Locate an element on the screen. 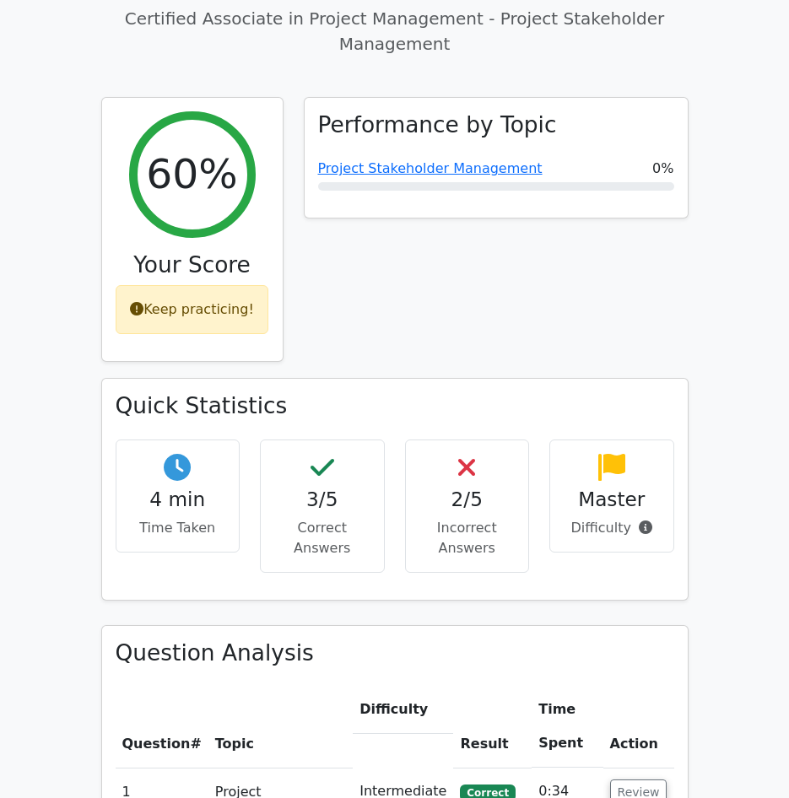  a: Project Stakeholder Management is located at coordinates (430, 168).